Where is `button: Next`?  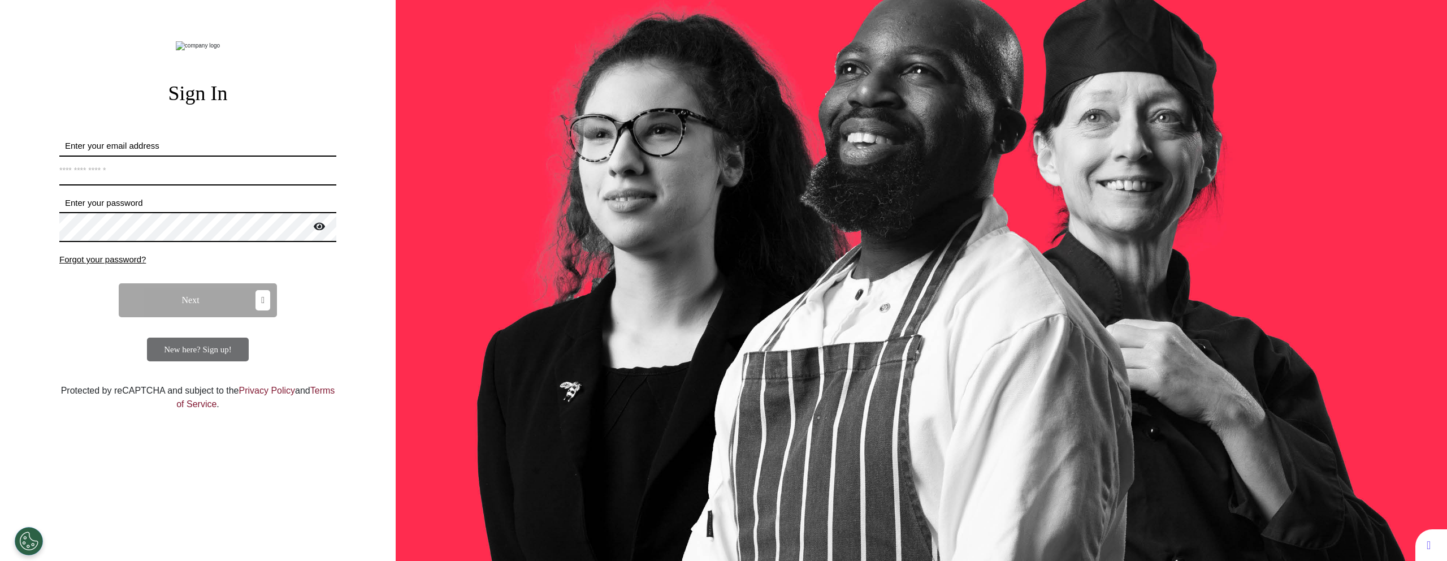
button: Next is located at coordinates (198, 300).